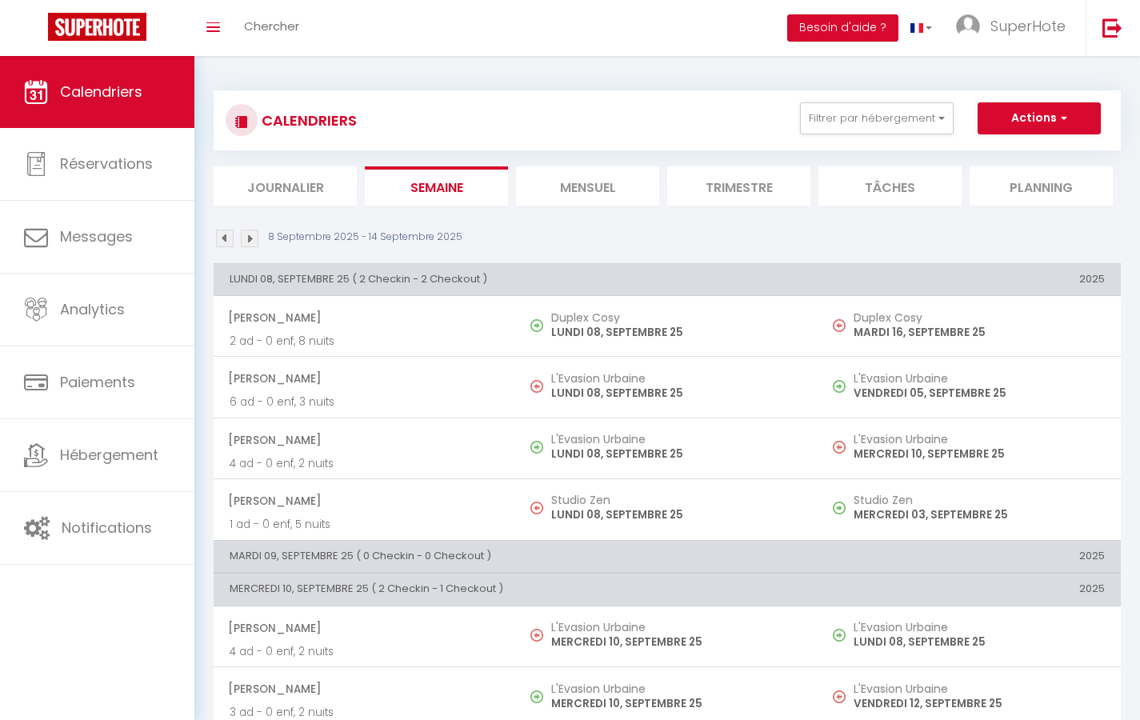 This screenshot has height=720, width=1140. What do you see at coordinates (271, 26) in the screenshot?
I see `span: Chercher` at bounding box center [271, 26].